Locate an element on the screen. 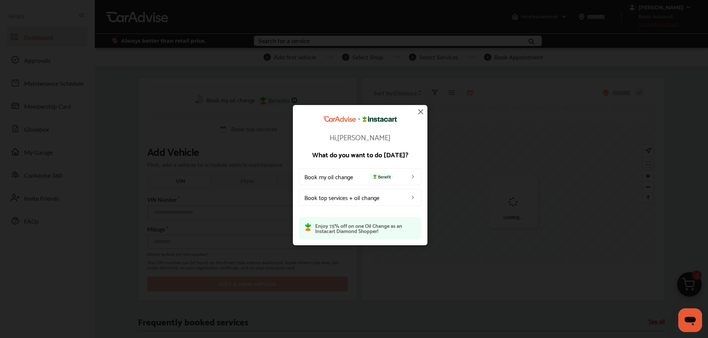  img: CarAdvise Instacart Logo is located at coordinates (360, 119).